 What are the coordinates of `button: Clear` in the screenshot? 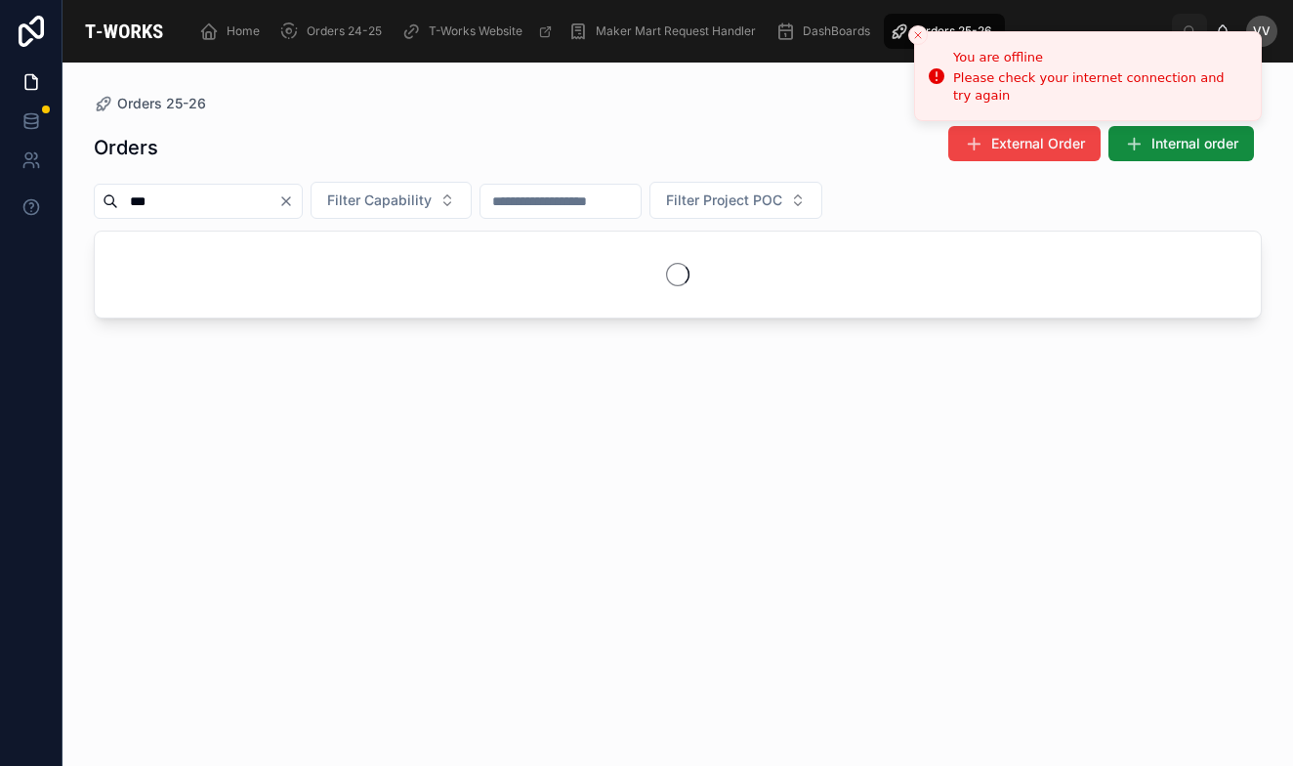 It's located at (290, 201).